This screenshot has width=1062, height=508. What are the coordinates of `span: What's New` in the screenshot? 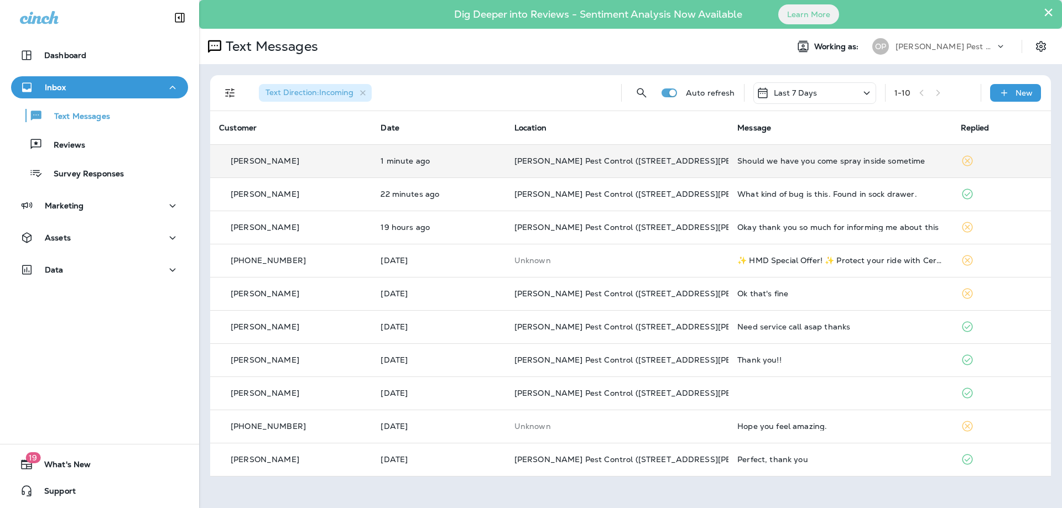 It's located at (62, 467).